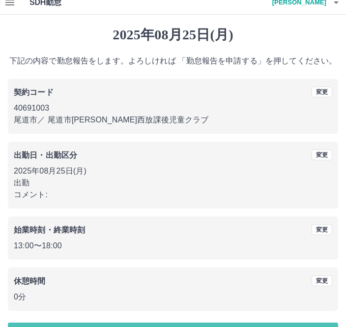  What do you see at coordinates (173, 35) in the screenshot?
I see `h1: 2025年08月25日(月)` at bounding box center [173, 35].